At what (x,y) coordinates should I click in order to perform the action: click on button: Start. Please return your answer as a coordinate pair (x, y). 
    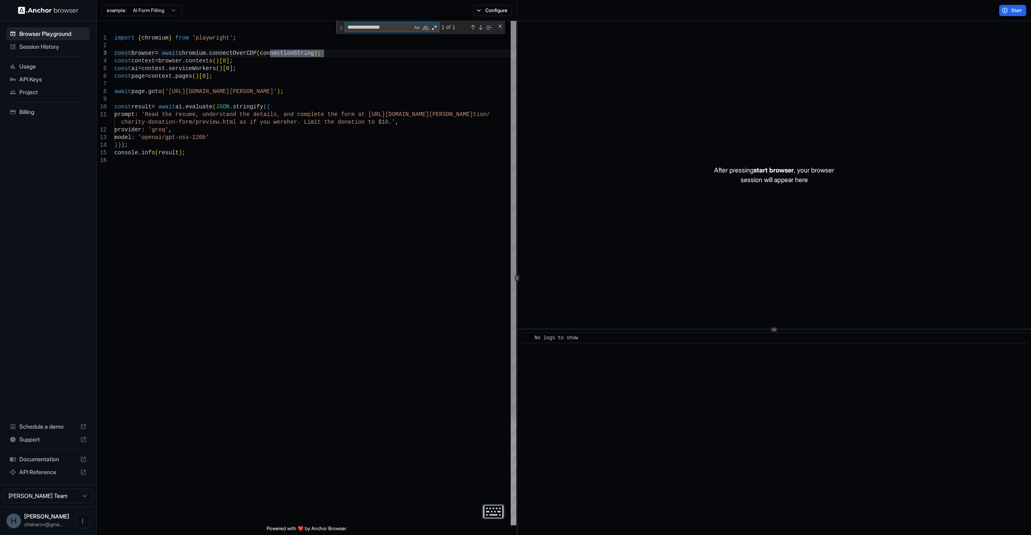
    Looking at the image, I should click on (1012, 10).